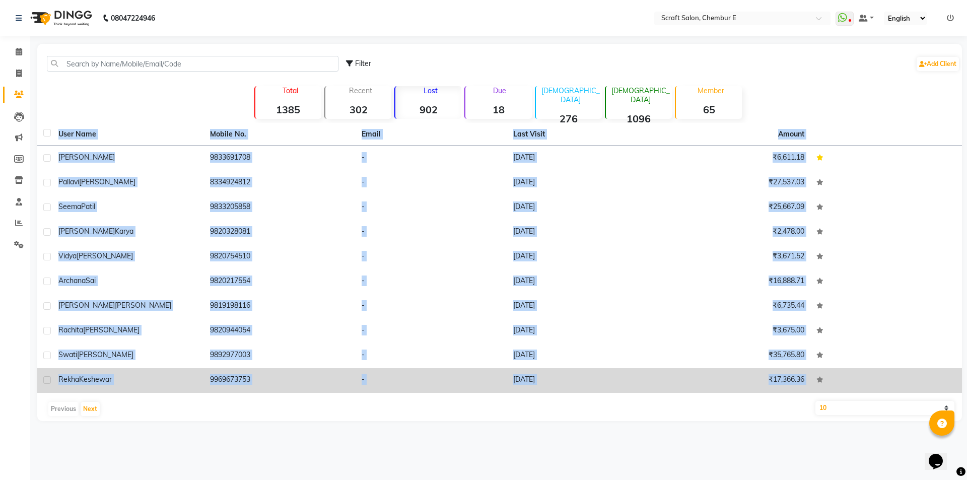 This screenshot has height=480, width=967. What do you see at coordinates (735, 158) in the screenshot?
I see `td: ₹6,611.18` at bounding box center [735, 158].